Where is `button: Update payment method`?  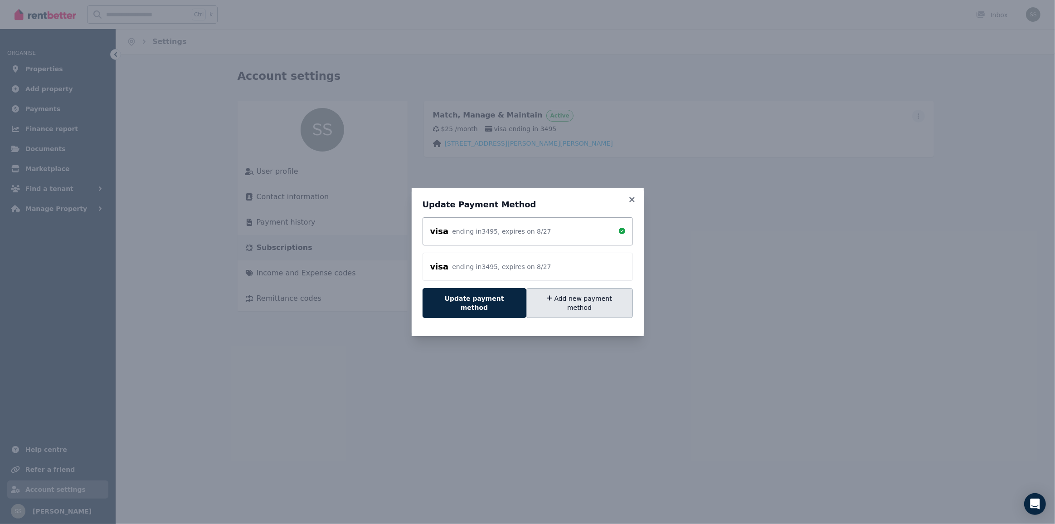
button: Update payment method is located at coordinates (474, 303).